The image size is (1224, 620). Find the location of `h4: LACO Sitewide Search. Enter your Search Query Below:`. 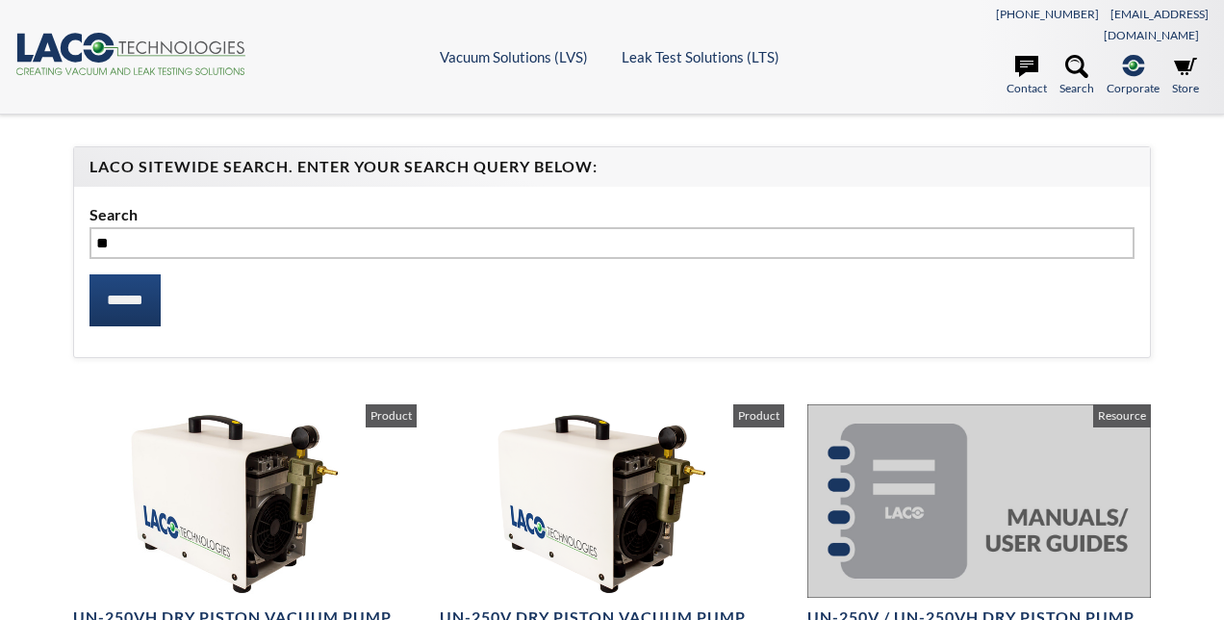

h4: LACO Sitewide Search. Enter your Search Query Below: is located at coordinates (612, 167).